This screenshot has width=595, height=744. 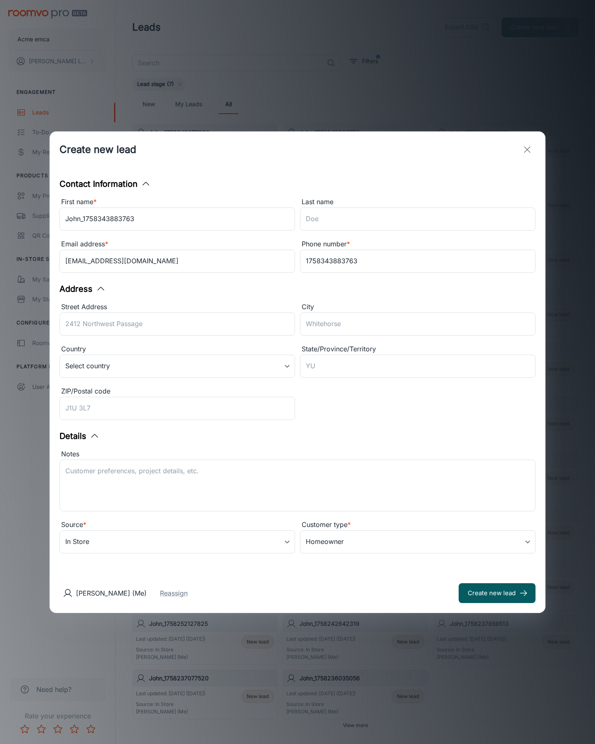 I want to click on button: Create new lead, so click(x=497, y=593).